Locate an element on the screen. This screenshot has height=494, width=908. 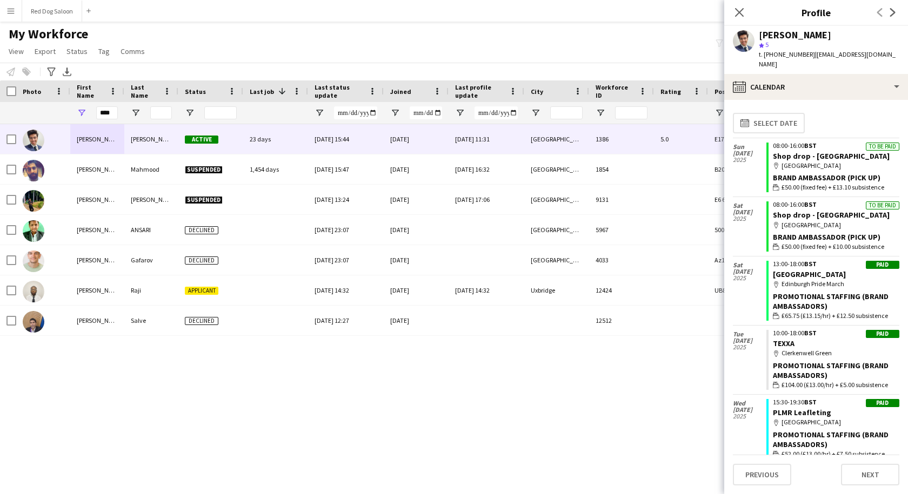
h3: Profile is located at coordinates (816, 12).